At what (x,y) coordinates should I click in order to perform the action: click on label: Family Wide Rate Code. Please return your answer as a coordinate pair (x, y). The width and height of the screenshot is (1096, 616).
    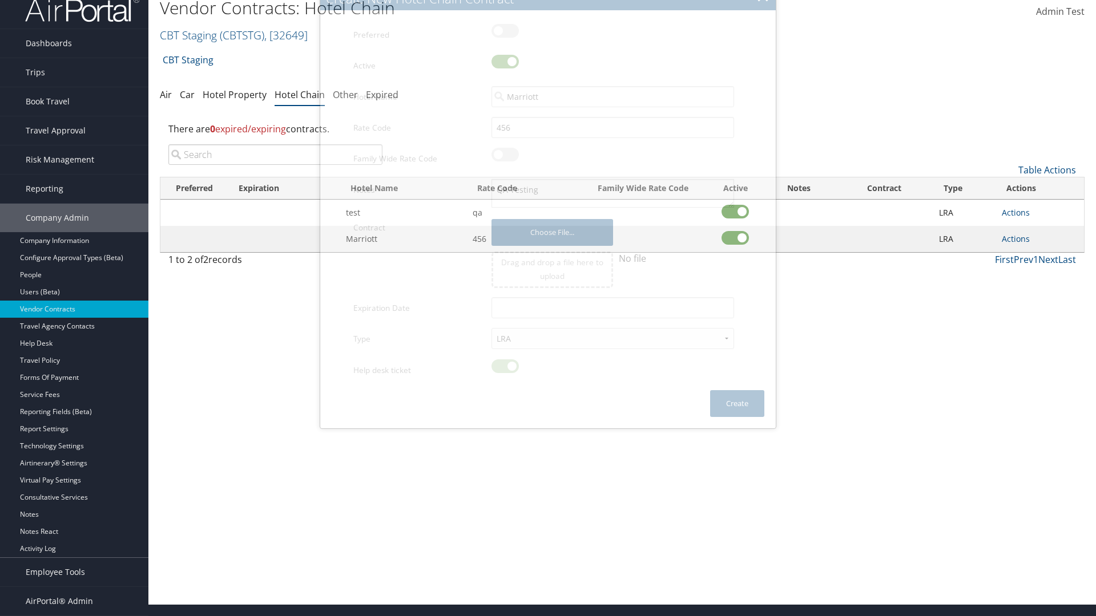
    Looking at the image, I should click on (418, 159).